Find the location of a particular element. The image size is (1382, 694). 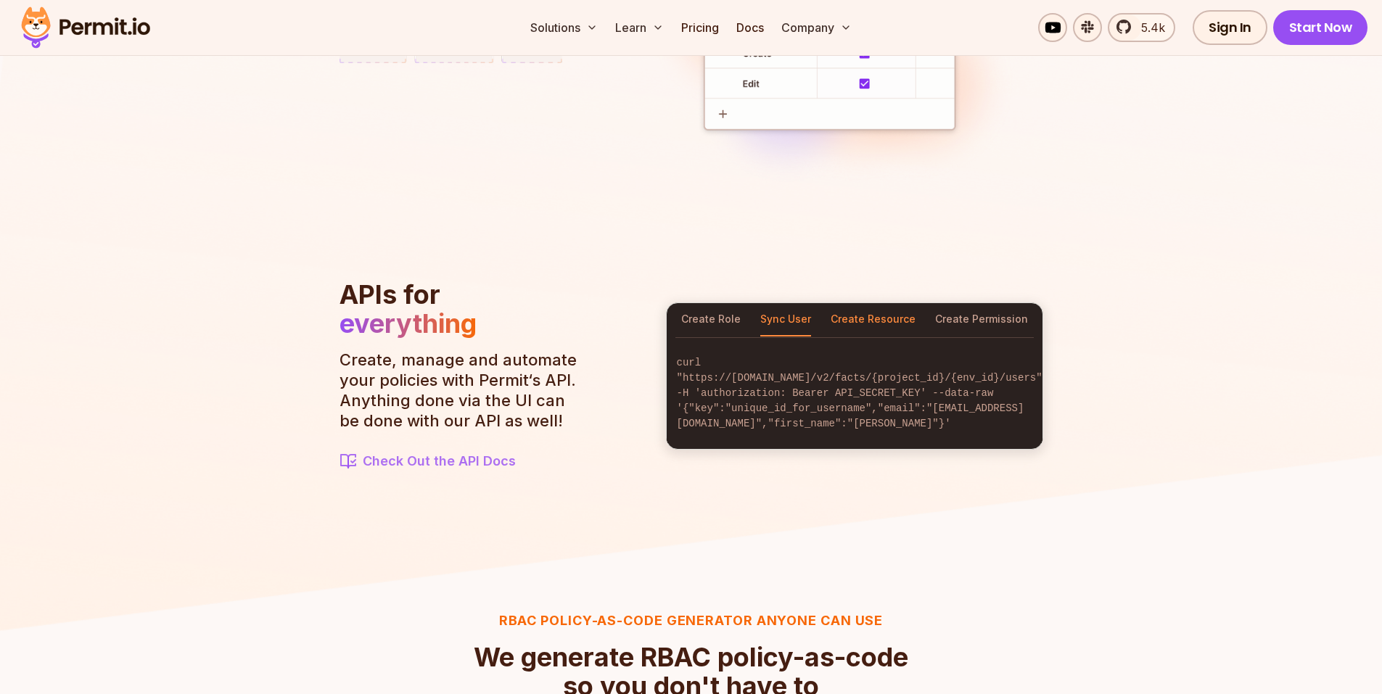

h3: RBAC Policy-as-code generator anyone can use is located at coordinates (691, 621).